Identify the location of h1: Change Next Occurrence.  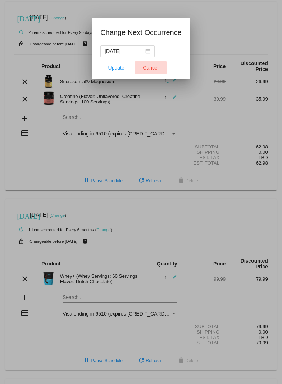
(141, 32).